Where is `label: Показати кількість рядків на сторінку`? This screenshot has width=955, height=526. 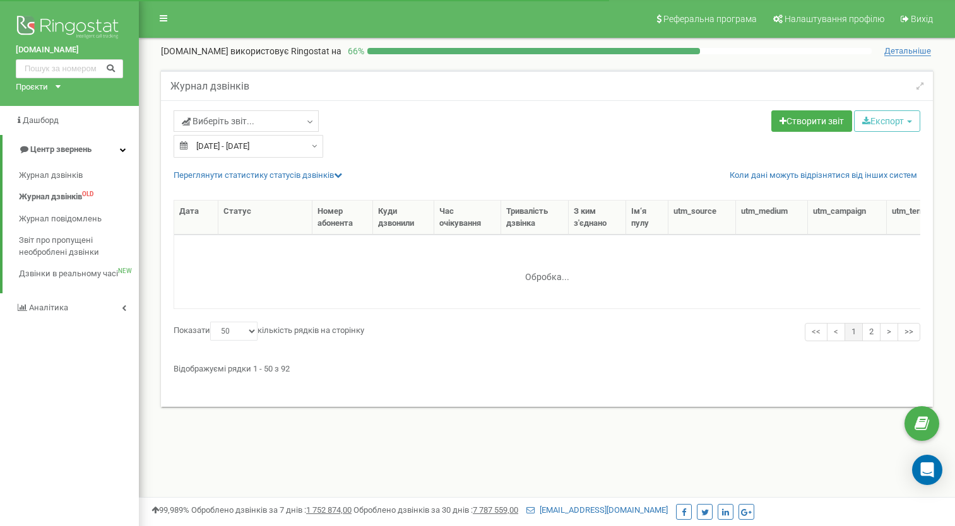
label: Показати кількість рядків на сторінку is located at coordinates (269, 331).